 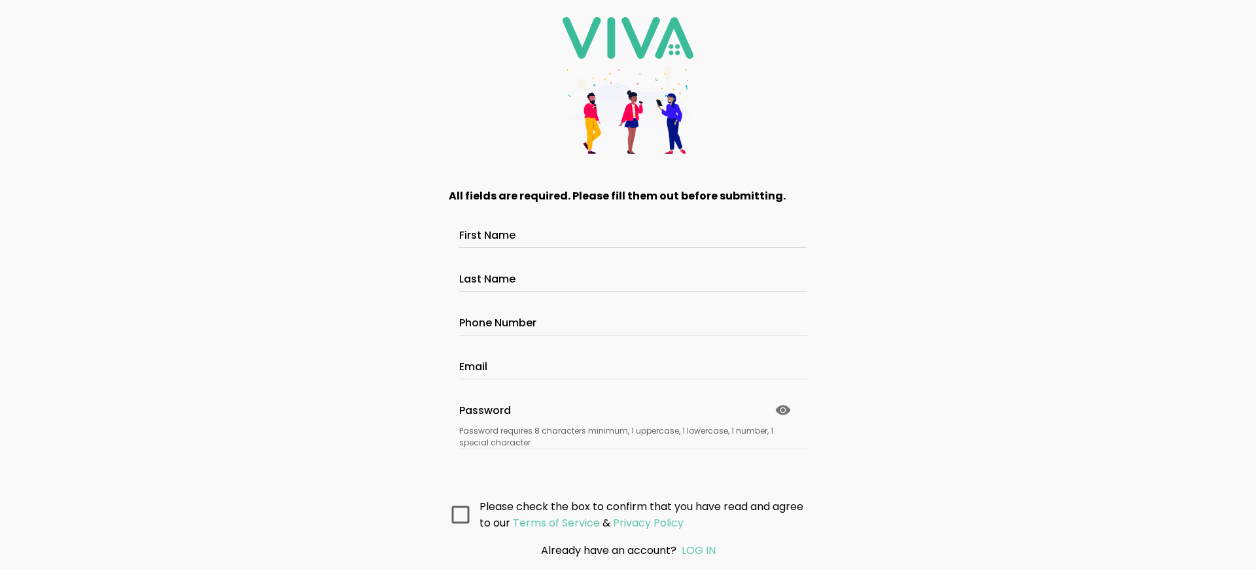 I want to click on div: Already have an account?, so click(x=628, y=550).